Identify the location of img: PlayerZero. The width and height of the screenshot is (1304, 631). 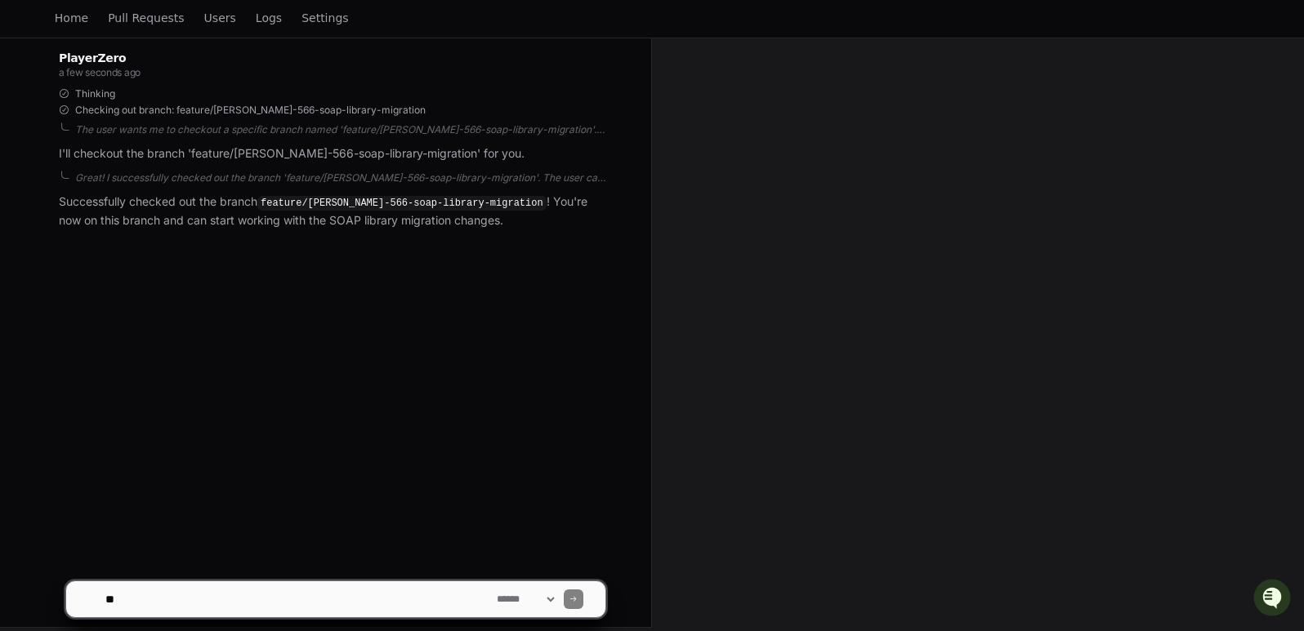
(33, 33).